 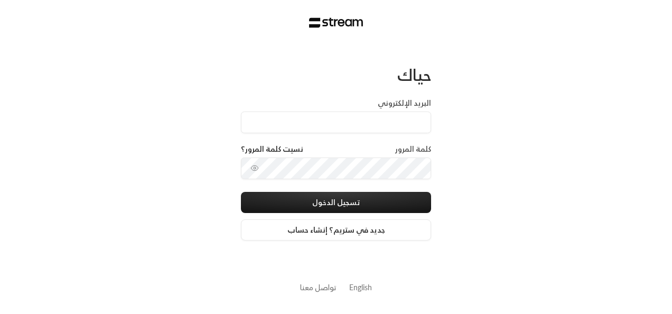 I want to click on button: toggle password visibility, so click(x=255, y=168).